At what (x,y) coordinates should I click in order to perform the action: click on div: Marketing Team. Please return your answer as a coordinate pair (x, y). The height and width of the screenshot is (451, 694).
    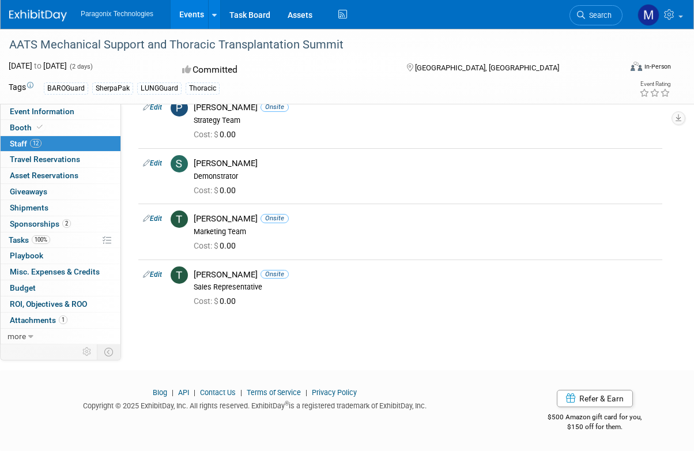
    Looking at the image, I should click on (425, 232).